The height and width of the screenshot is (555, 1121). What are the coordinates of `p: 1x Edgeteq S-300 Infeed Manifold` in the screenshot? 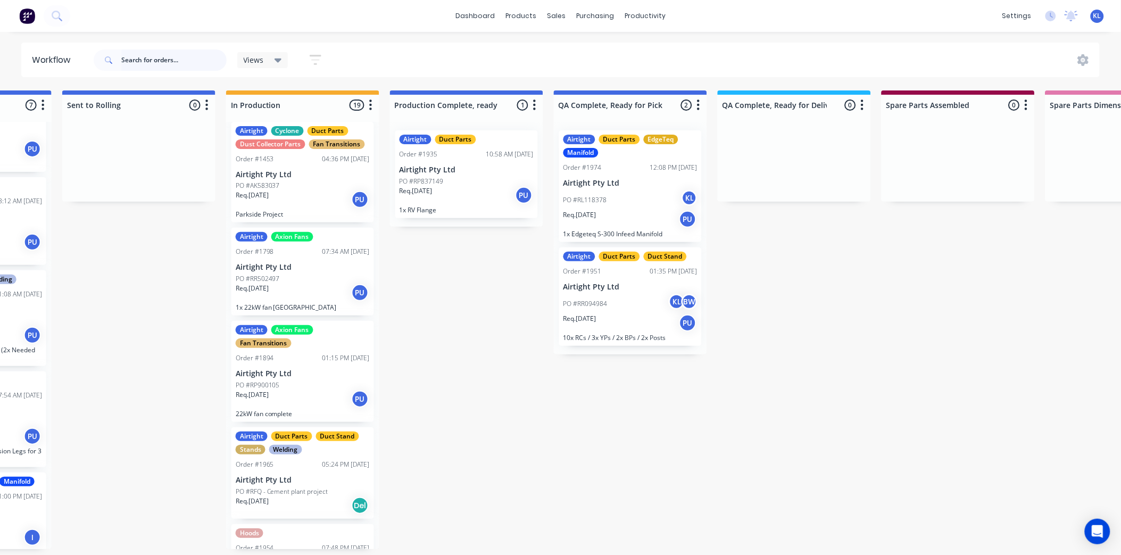 It's located at (630, 234).